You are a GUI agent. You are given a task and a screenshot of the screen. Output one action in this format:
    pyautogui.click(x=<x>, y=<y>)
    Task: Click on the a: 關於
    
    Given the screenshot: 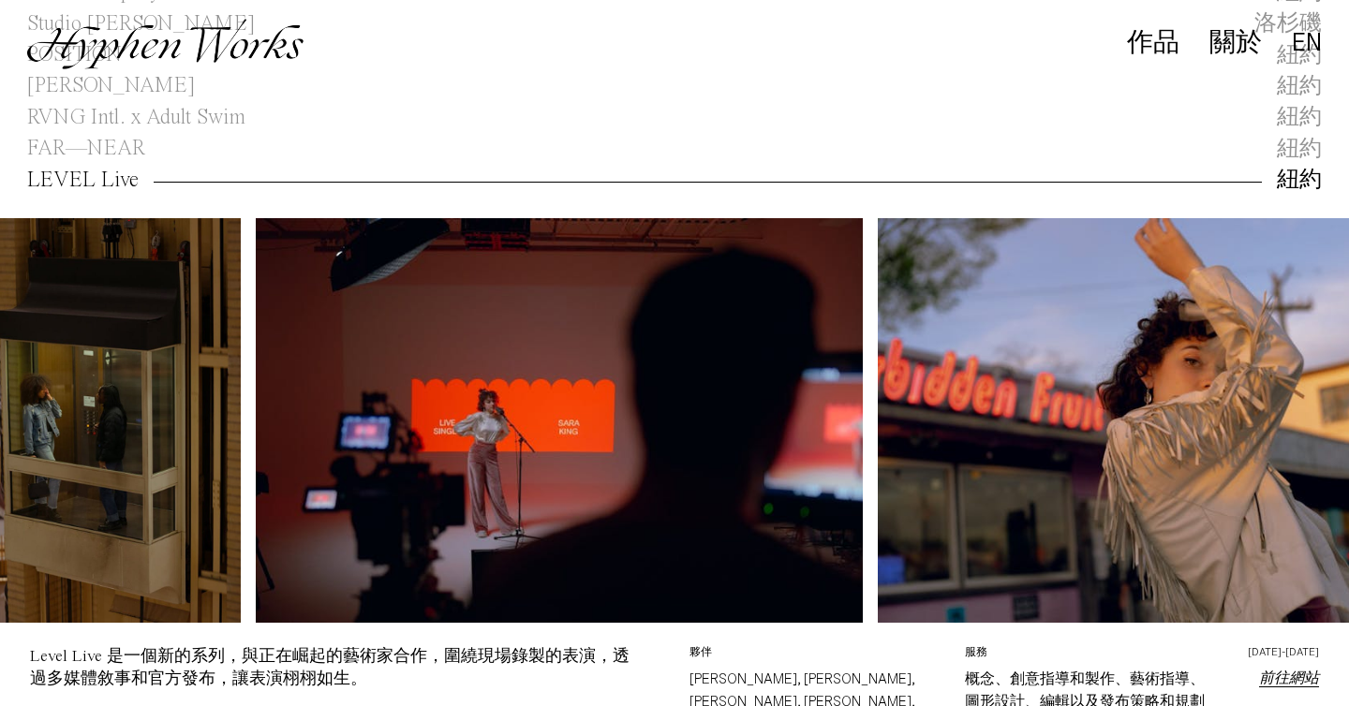 What is the action you would take?
    pyautogui.click(x=1236, y=44)
    